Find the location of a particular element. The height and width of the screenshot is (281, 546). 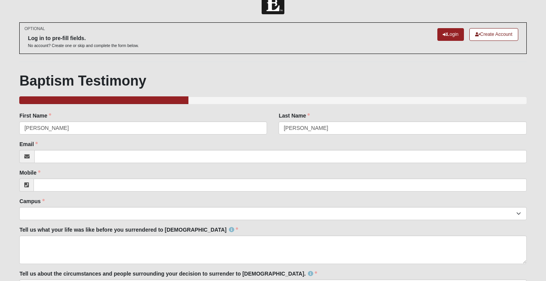

label: Tell us about the circumstances and people surrounding your decision to surrender to [DEMOGRAPHIC... is located at coordinates (168, 274).